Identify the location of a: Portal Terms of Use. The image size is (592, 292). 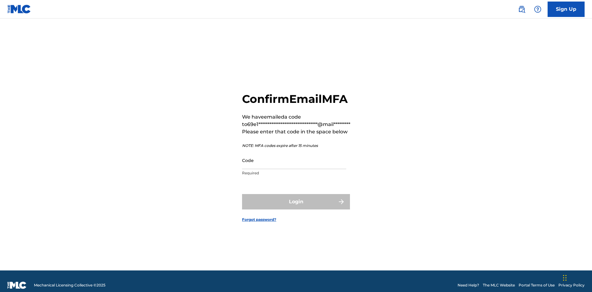
(537, 286).